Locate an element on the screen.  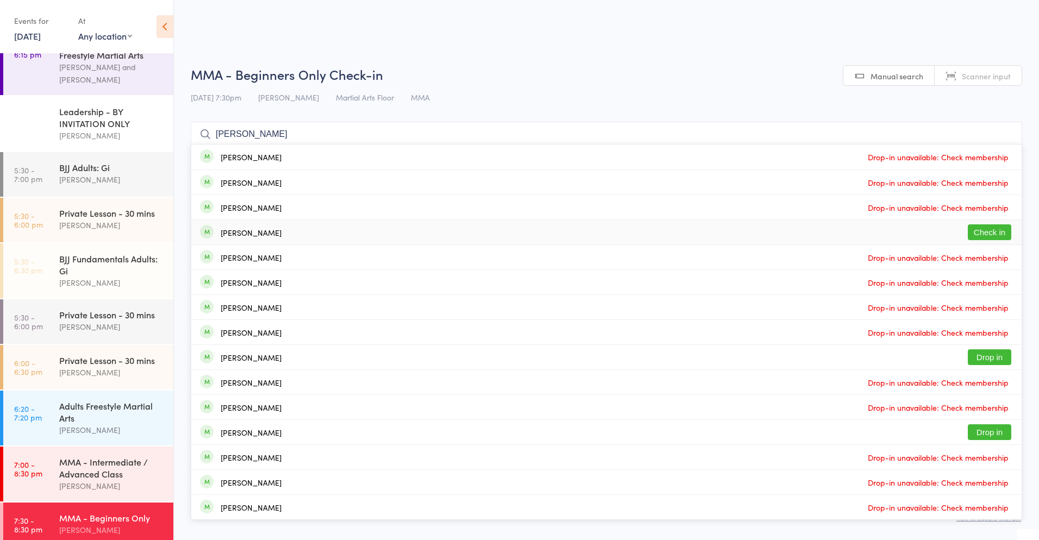
time: 5:30 - 7:00 pm is located at coordinates (28, 174).